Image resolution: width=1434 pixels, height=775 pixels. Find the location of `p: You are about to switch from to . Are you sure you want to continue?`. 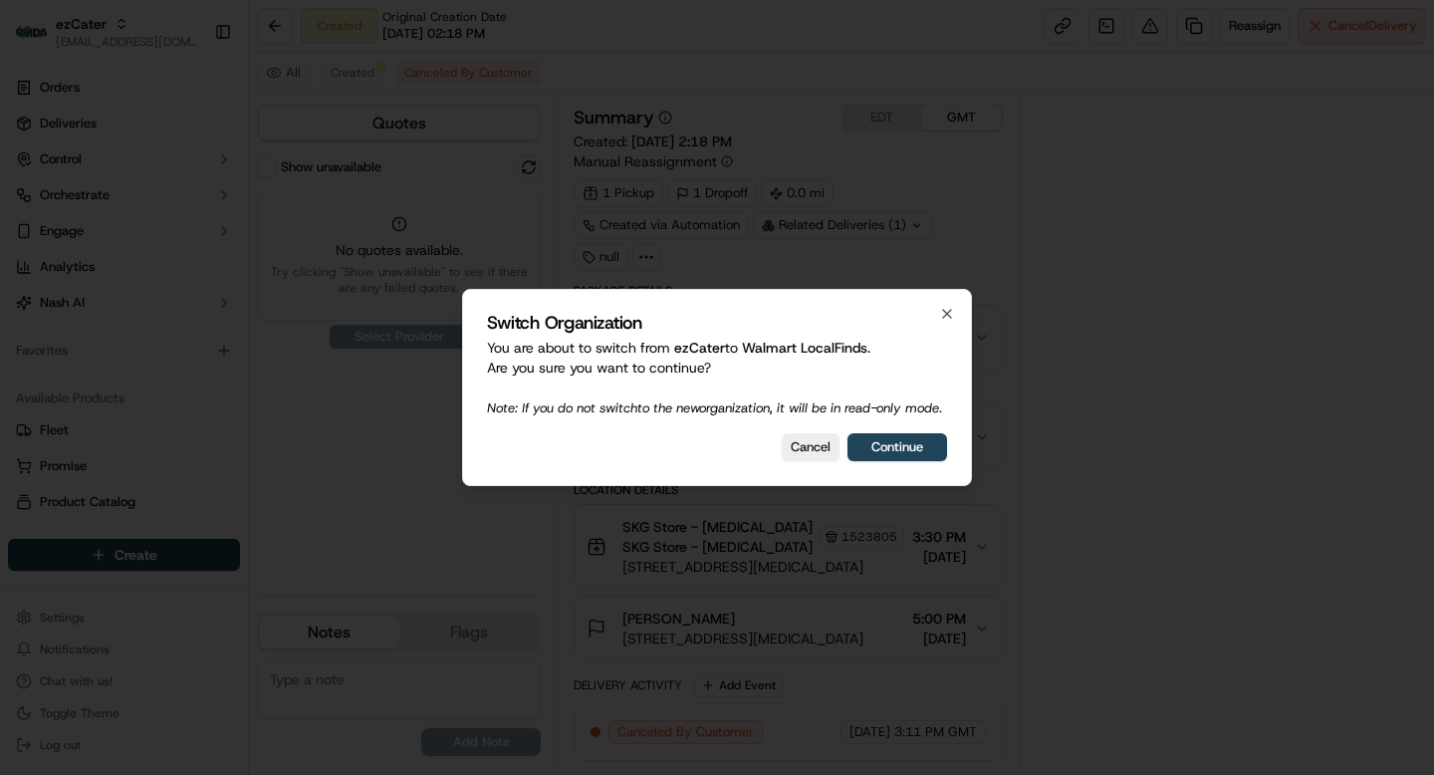

p: You are about to switch from to . Are you sure you want to continue? is located at coordinates (717, 377).